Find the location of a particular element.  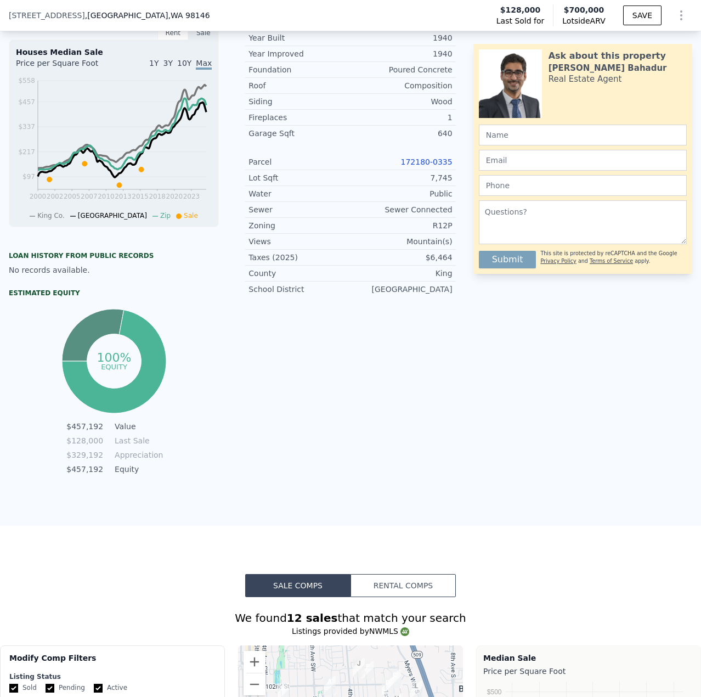

a: 172180-0335 is located at coordinates (427, 162).